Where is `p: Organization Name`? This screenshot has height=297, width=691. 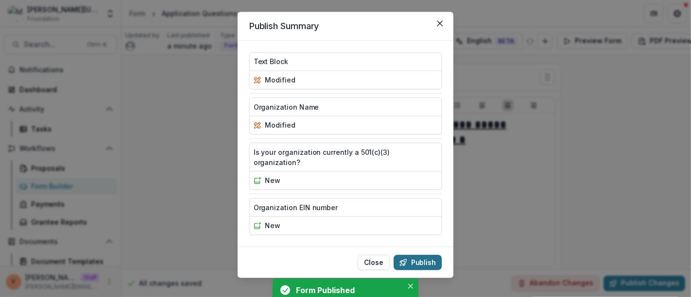 p: Organization Name is located at coordinates (286, 107).